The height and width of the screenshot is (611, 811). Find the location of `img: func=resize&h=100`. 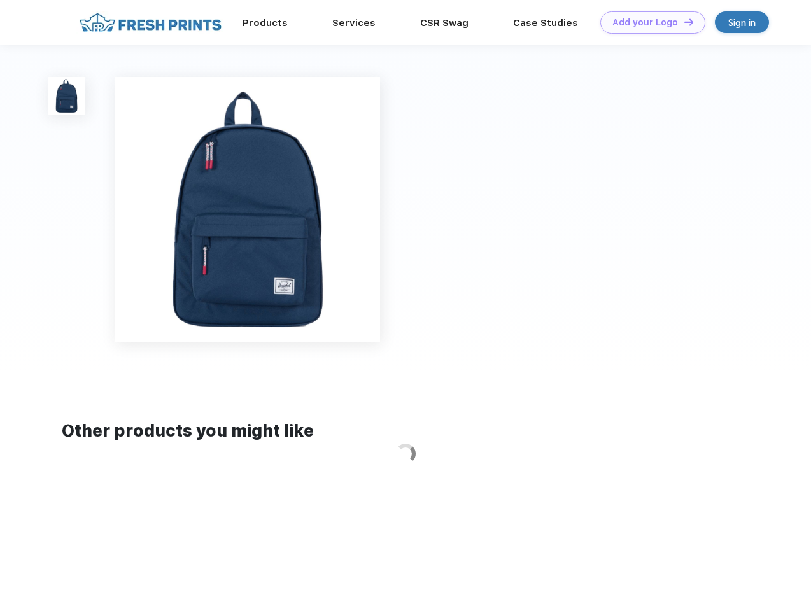

img: func=resize&h=100 is located at coordinates (66, 95).